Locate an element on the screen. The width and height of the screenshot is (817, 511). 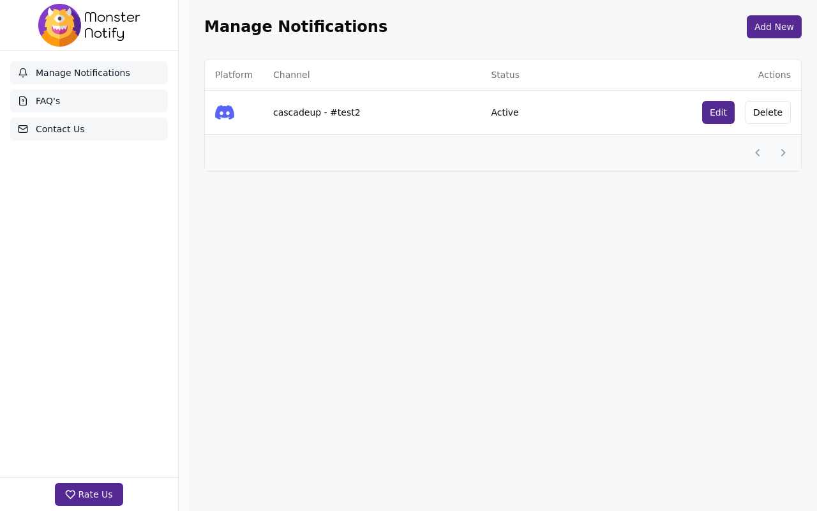
button: Delete is located at coordinates (768, 112).